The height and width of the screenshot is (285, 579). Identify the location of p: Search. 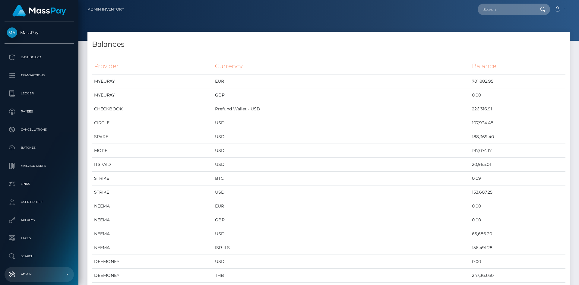
(39, 256).